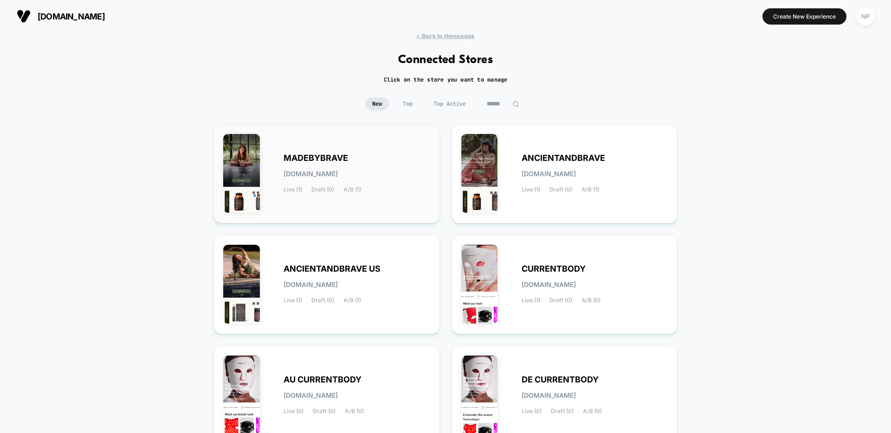  Describe the element at coordinates (554, 269) in the screenshot. I see `span: CURRENTBODY` at that location.